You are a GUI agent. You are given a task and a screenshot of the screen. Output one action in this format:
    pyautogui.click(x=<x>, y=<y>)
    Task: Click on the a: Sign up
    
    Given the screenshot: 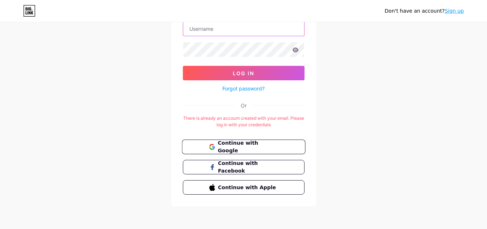 What is the action you would take?
    pyautogui.click(x=454, y=11)
    